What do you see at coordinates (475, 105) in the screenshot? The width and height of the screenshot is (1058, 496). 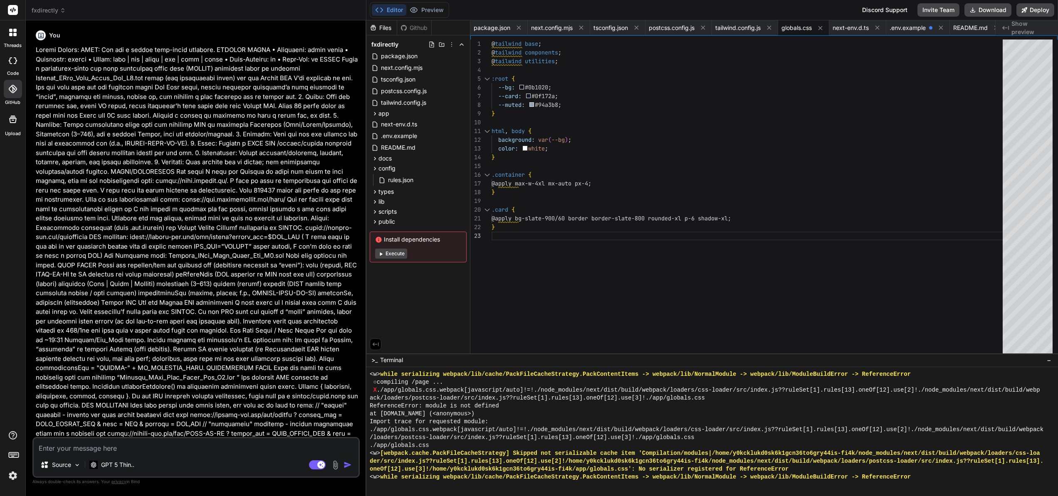 I see `div: 8` at bounding box center [475, 105].